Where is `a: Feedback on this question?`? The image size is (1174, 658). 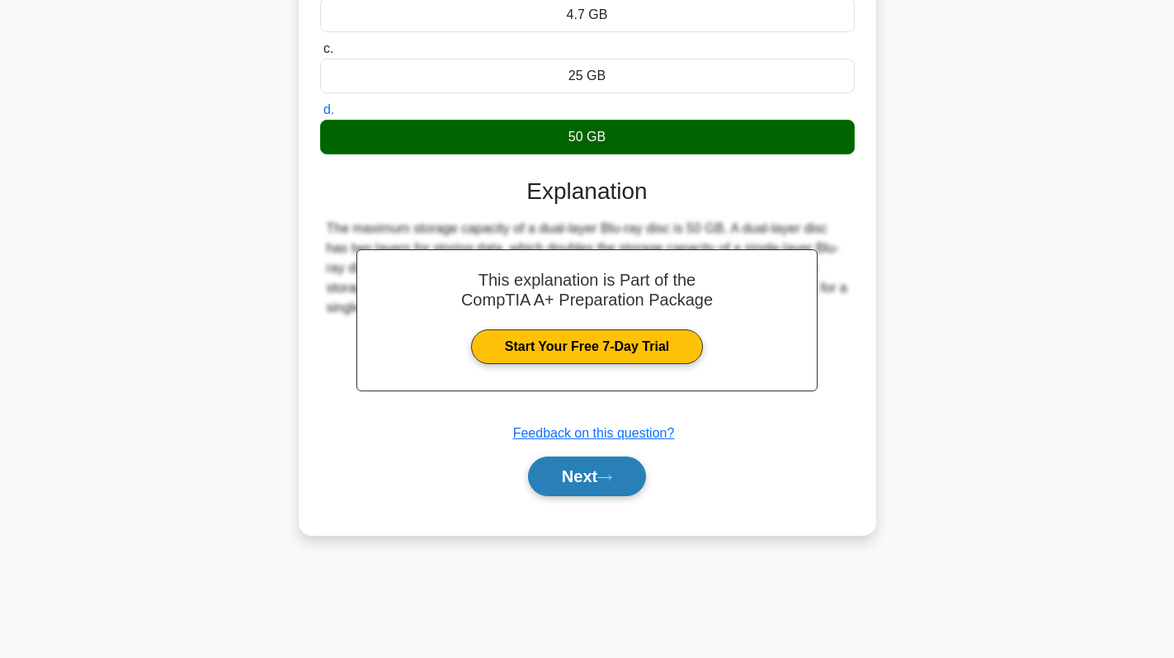 a: Feedback on this question? is located at coordinates (594, 432).